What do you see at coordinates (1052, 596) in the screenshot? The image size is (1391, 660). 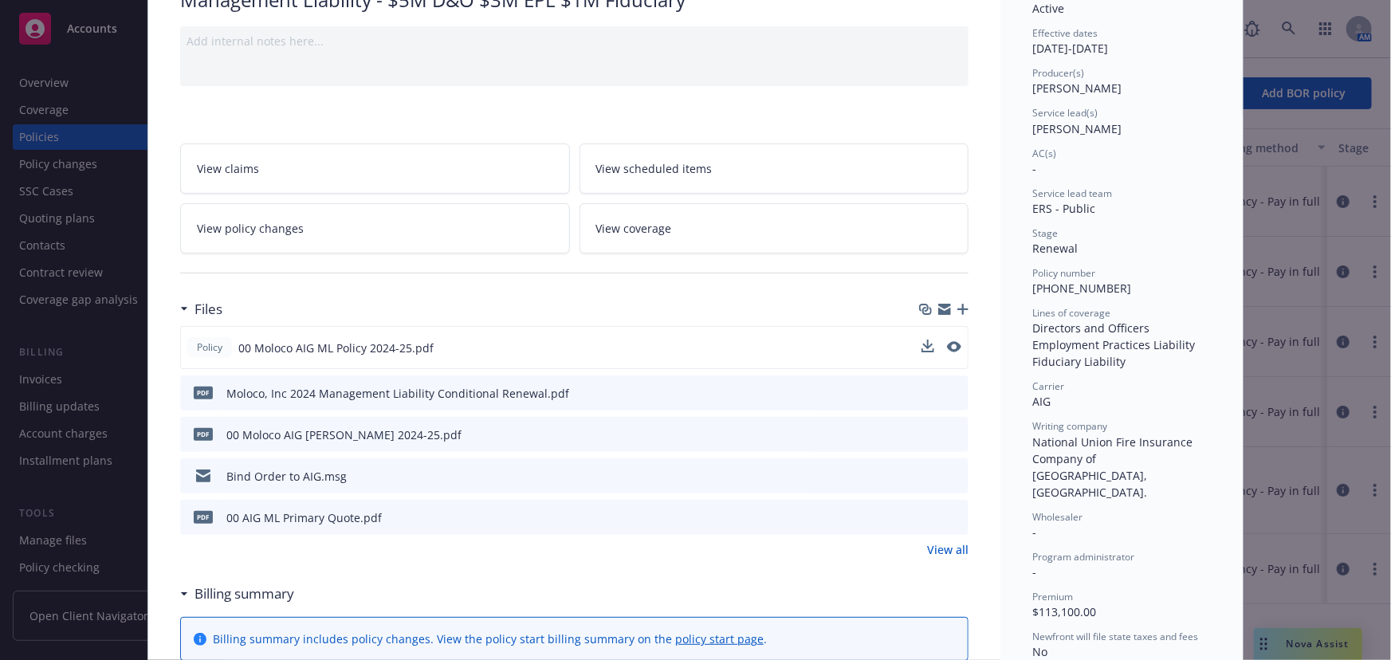 I see `span: Premium` at bounding box center [1052, 596].